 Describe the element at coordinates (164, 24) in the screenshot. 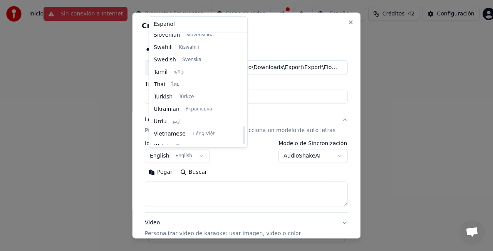

I see `span: Español` at that location.